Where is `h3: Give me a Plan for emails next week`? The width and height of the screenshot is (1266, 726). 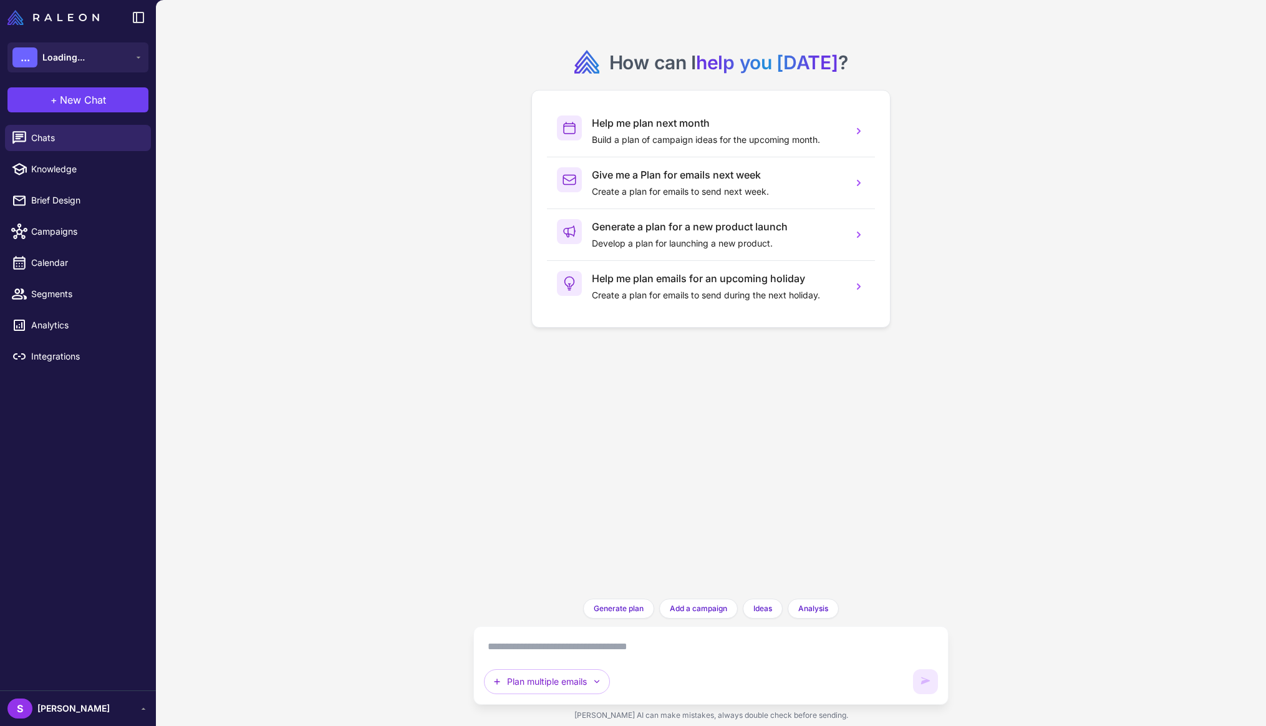
h3: Give me a Plan for emails next week is located at coordinates (717, 175).